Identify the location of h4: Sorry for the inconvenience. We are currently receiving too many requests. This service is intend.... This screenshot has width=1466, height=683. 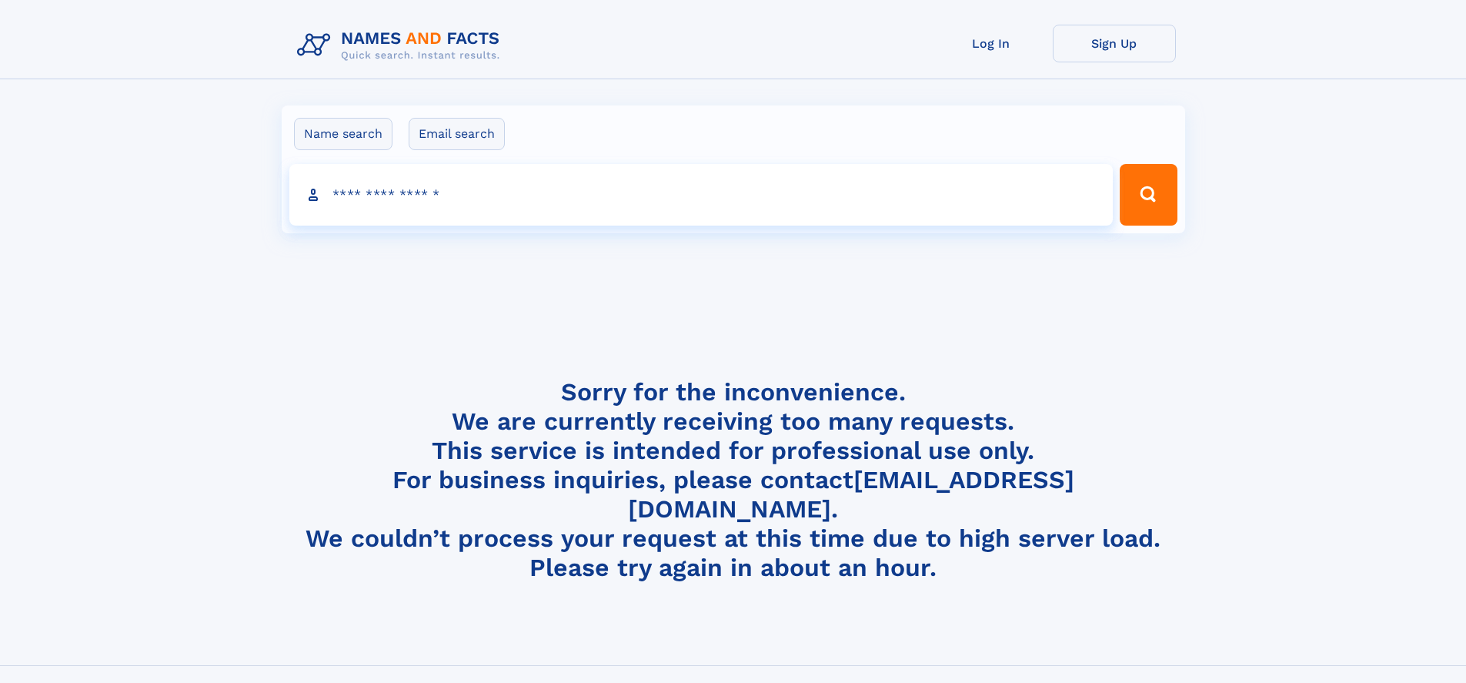
(734, 480).